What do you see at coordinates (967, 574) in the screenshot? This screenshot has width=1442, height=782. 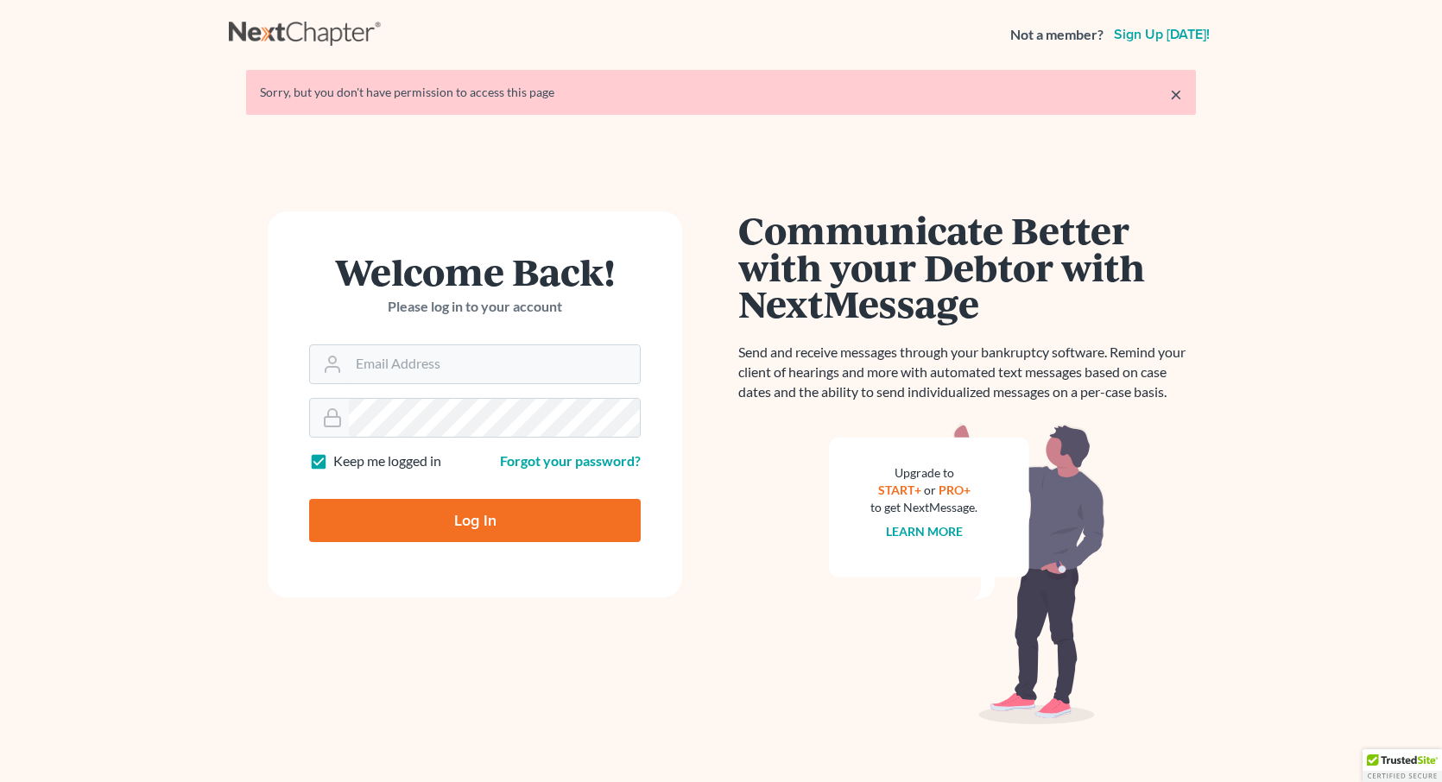 I see `img: nextmessage_bg-59042aed3d76b12b5cd301f8e5b87938c9018125f34e5fa2b7a6b67550977c72.svg` at bounding box center [967, 574].